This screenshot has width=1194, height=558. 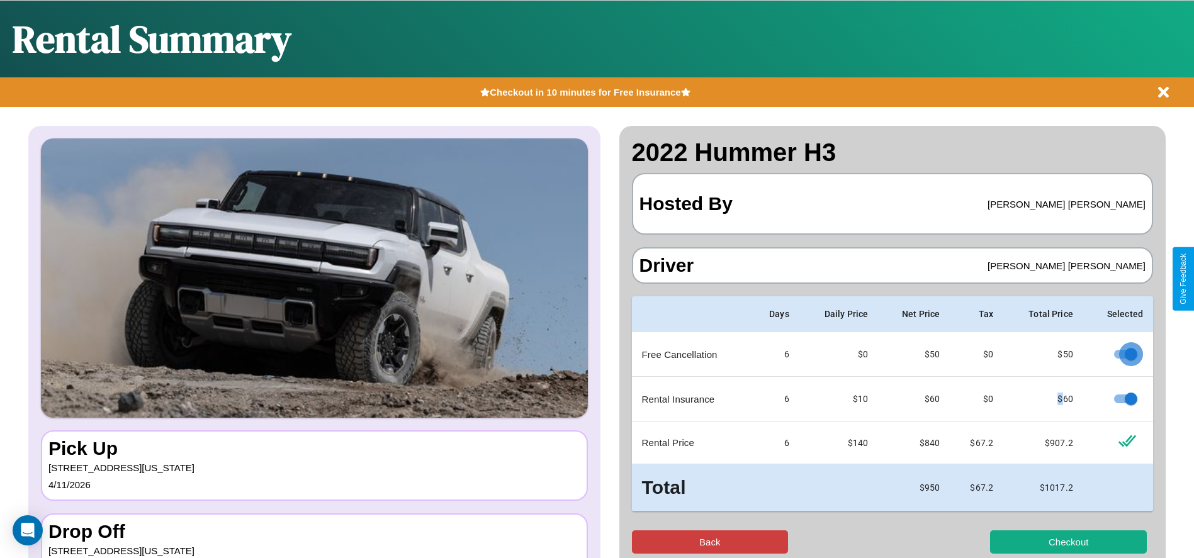 What do you see at coordinates (1068, 542) in the screenshot?
I see `button: Checkout` at bounding box center [1068, 542].